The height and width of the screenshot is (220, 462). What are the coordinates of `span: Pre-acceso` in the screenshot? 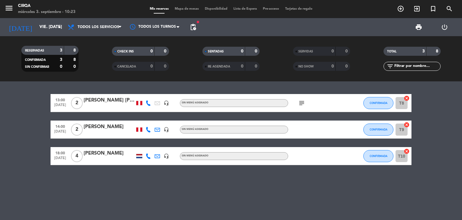 It's located at (271, 9).